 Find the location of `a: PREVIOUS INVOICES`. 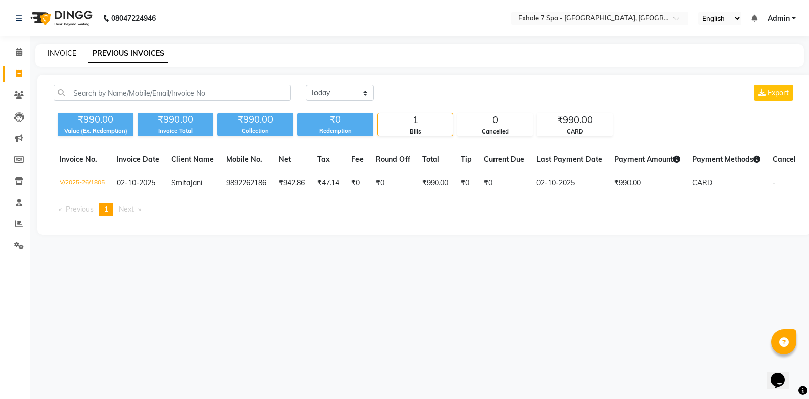

a: PREVIOUS INVOICES is located at coordinates (128, 54).